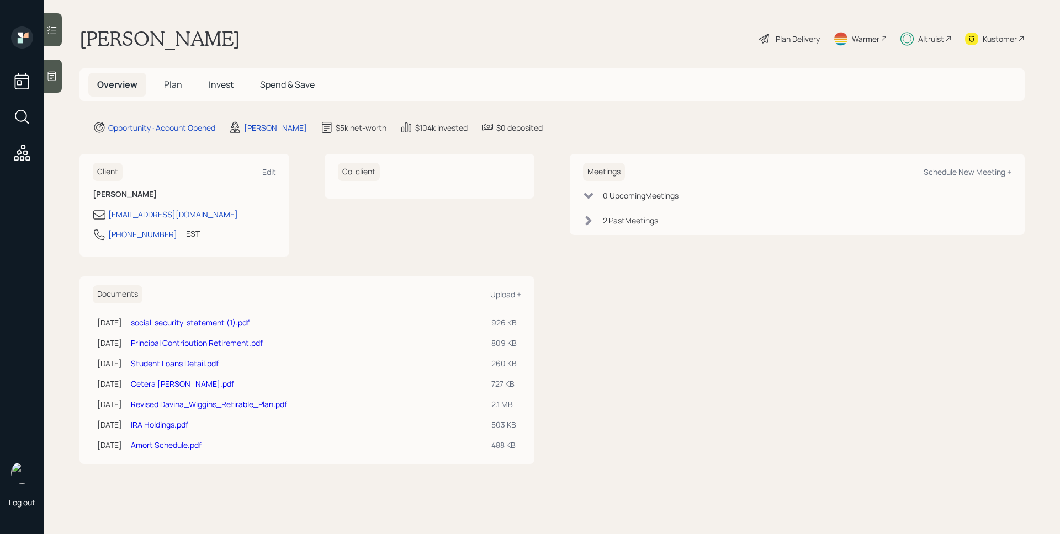  What do you see at coordinates (162, 128) in the screenshot?
I see `div: Opportunity · Account Opened` at bounding box center [162, 128].